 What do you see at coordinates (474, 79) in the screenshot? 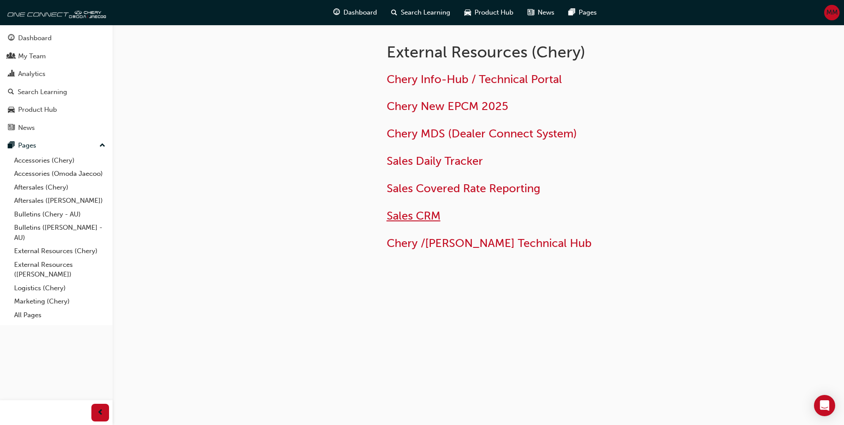
I see `a: Chery Info-Hub / Technical Portal` at bounding box center [474, 79].